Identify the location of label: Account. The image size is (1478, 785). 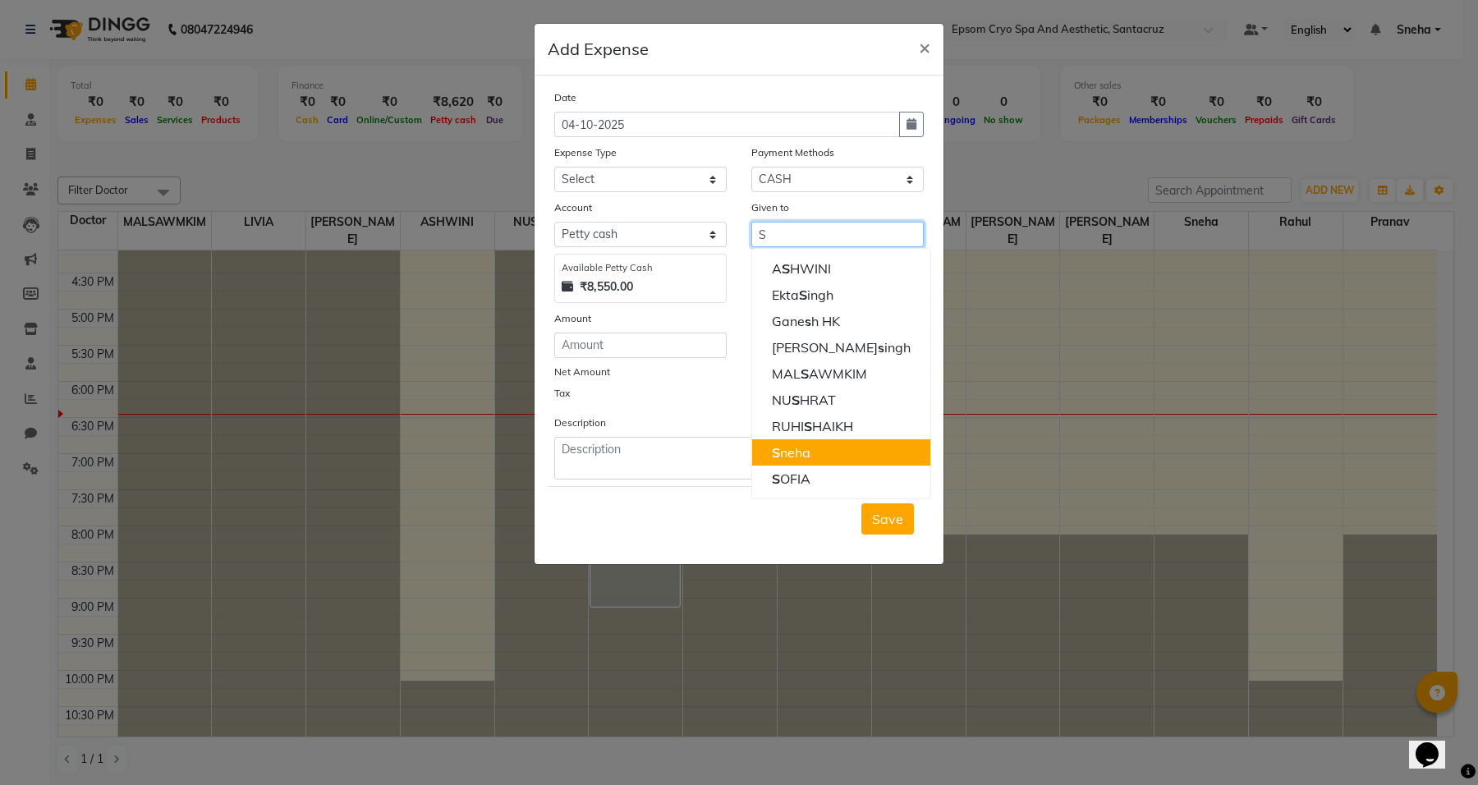
(573, 208).